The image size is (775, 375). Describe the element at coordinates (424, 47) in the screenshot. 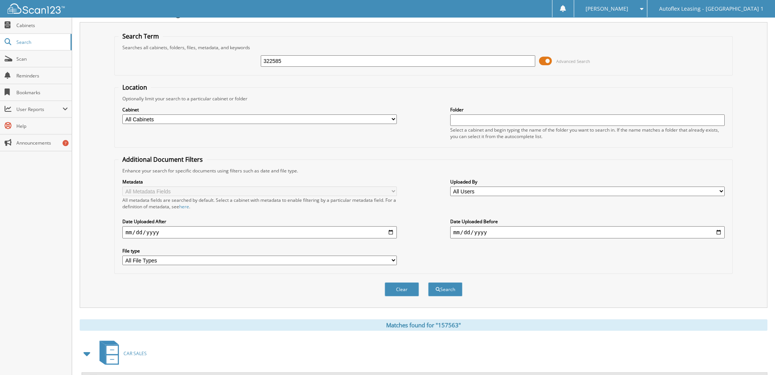

I see `div: Searches all cabinets, folders, files, metadata, and keywords` at that location.